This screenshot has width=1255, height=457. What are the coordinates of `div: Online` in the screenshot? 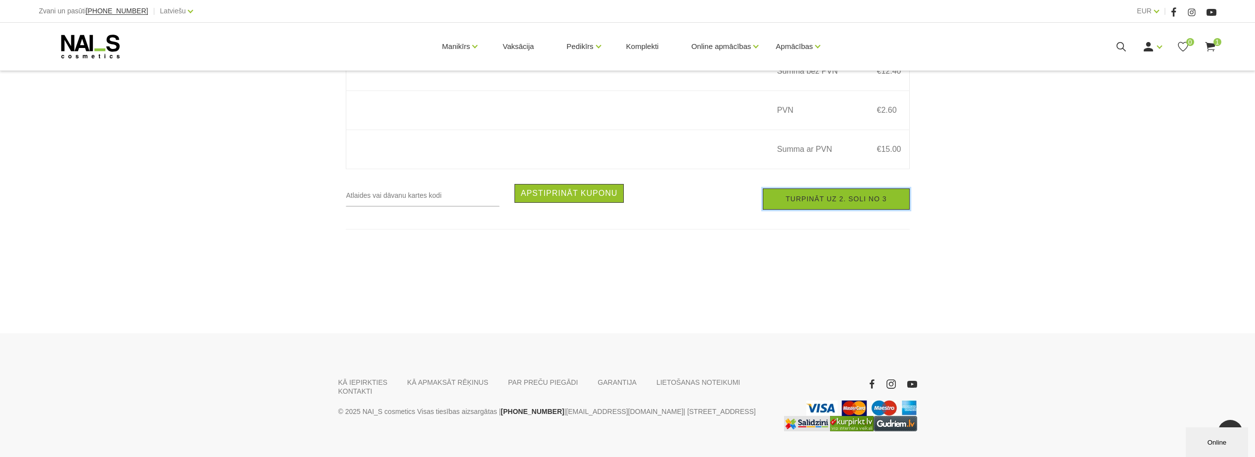 It's located at (31, 17).